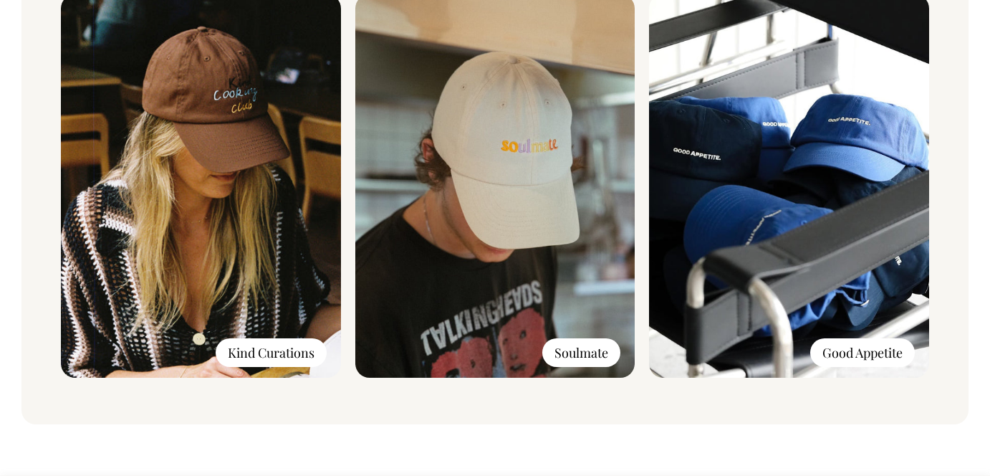 The height and width of the screenshot is (476, 990). What do you see at coordinates (581, 352) in the screenshot?
I see `div: Soulmate` at bounding box center [581, 352].